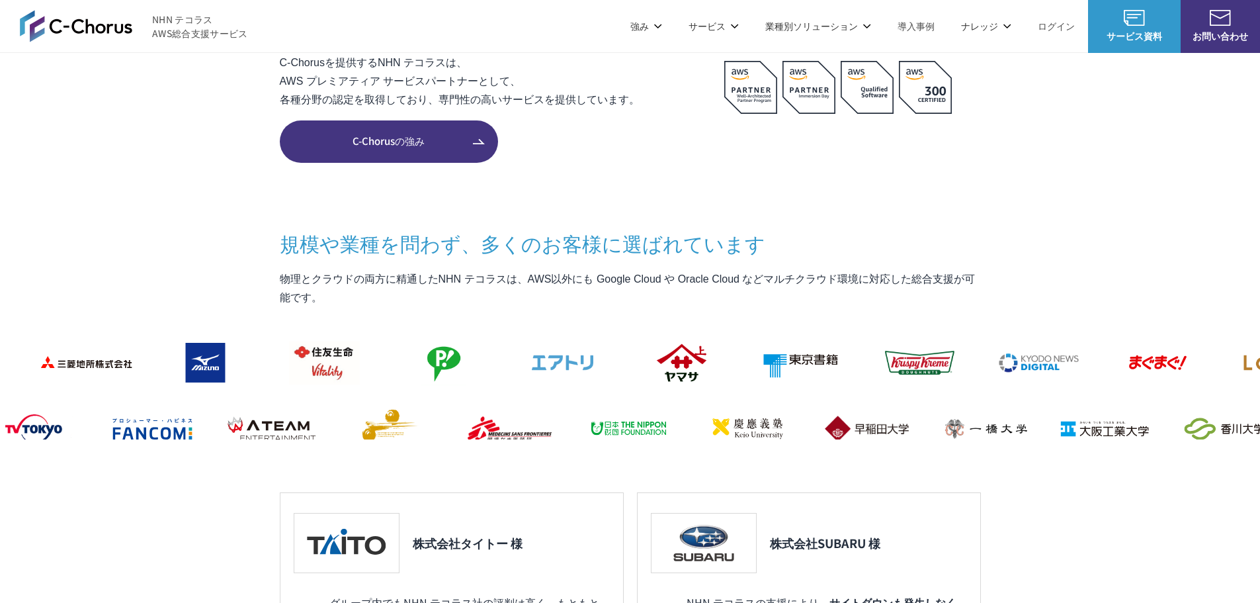  What do you see at coordinates (797, 363) in the screenshot?
I see `img: 東京書籍` at bounding box center [797, 363].